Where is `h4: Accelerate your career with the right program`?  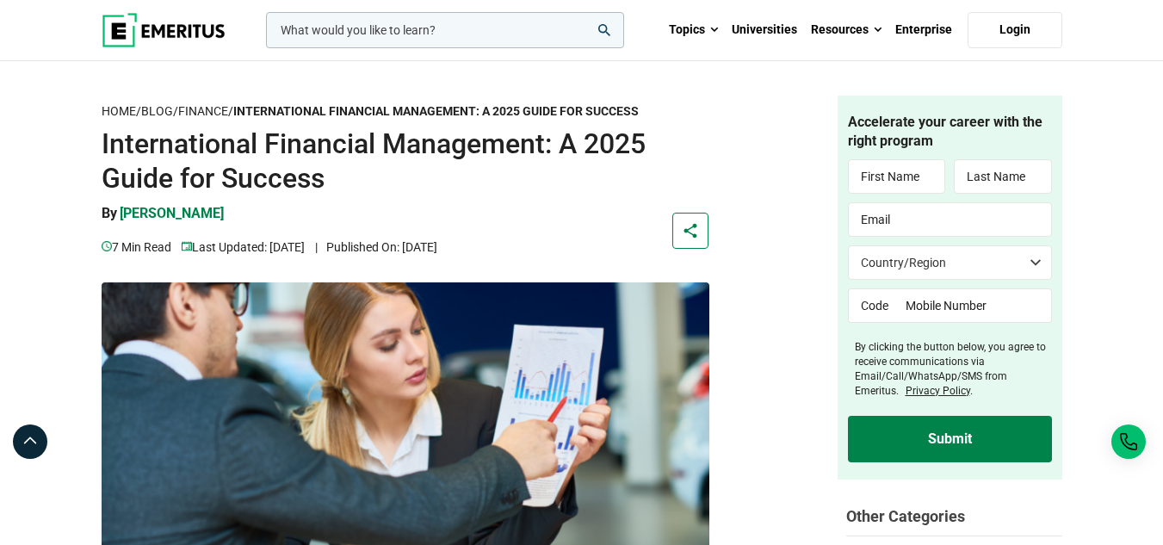
h4: Accelerate your career with the right program is located at coordinates (949, 132).